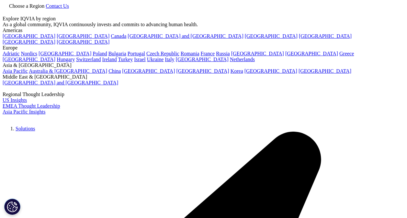 This screenshot has width=407, height=218. What do you see at coordinates (100, 53) in the screenshot?
I see `a: Poland` at bounding box center [100, 53].